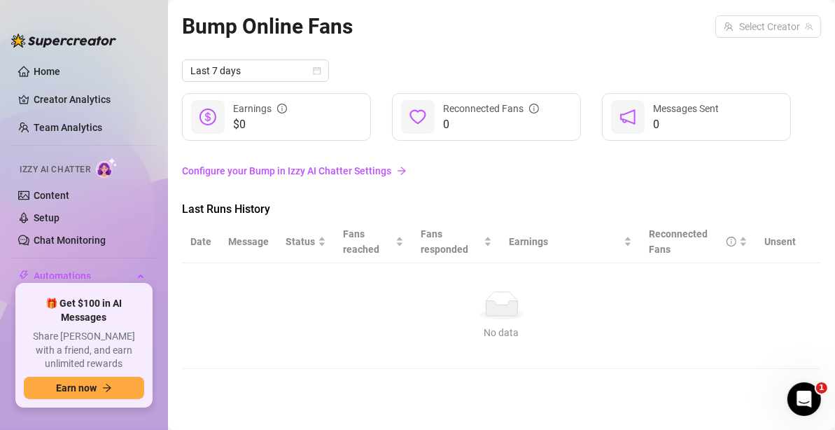 This screenshot has height=430, width=835. Describe the element at coordinates (779, 241) in the screenshot. I see `th: Unsent` at that location.